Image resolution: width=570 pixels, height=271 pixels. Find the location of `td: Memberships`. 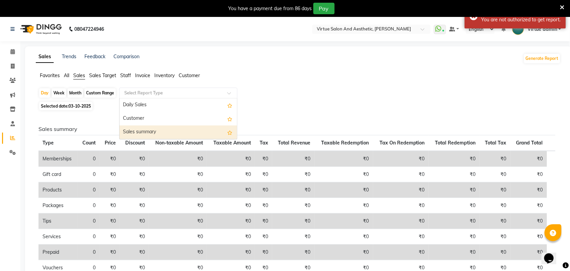

td: Memberships is located at coordinates (58, 158).